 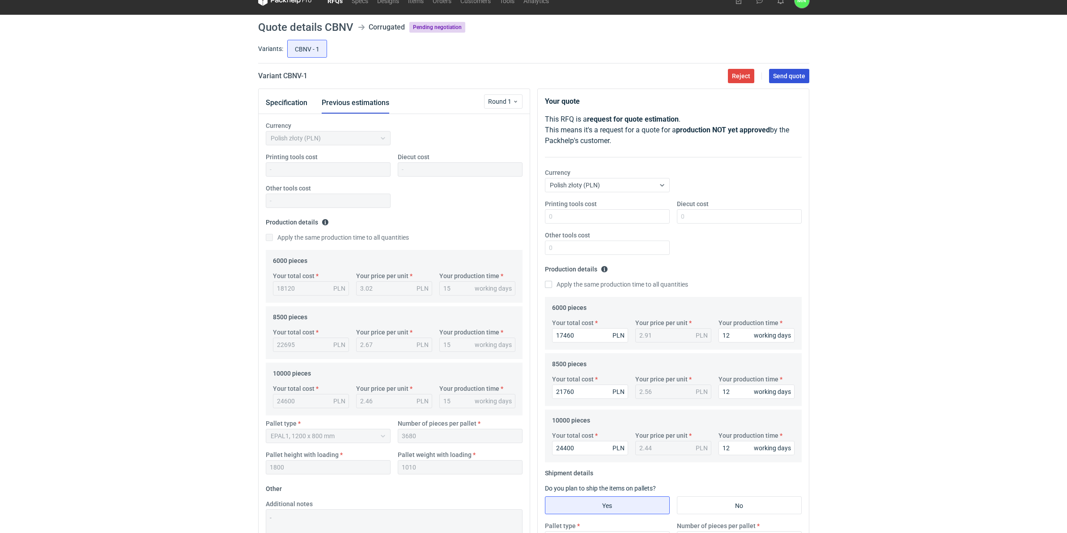 What do you see at coordinates (387, 27) in the screenshot?
I see `div: Corrugated` at bounding box center [387, 27].